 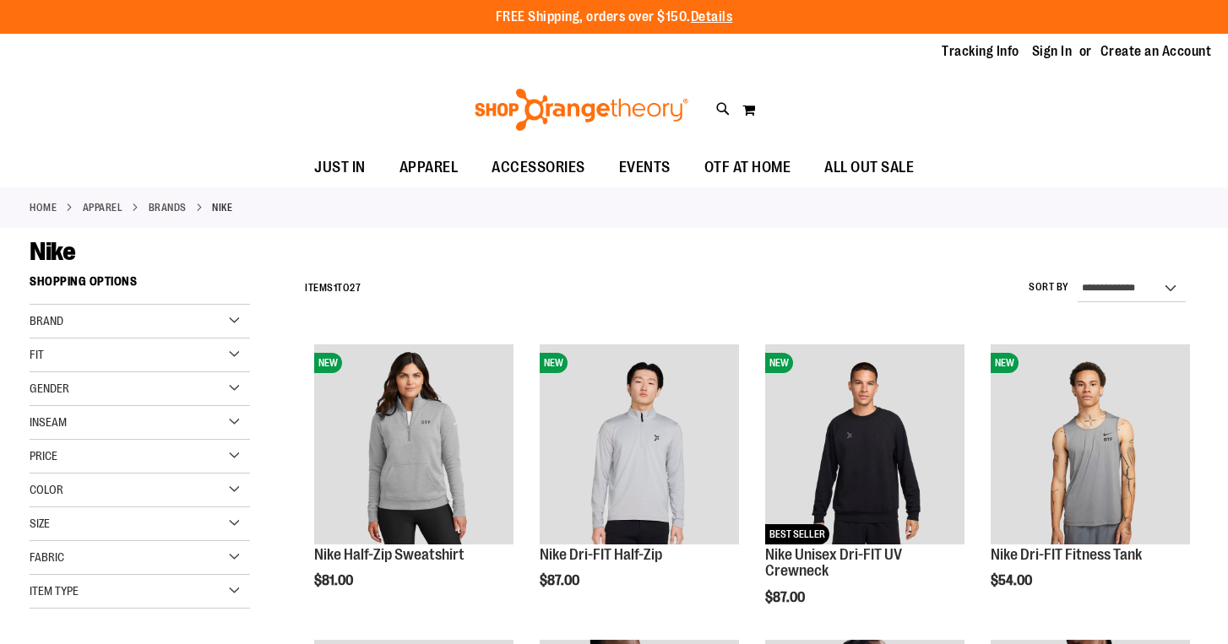 What do you see at coordinates (865, 444) in the screenshot?
I see `img: Nike Unisex Dri-FIT UV Crewneck` at bounding box center [865, 444].